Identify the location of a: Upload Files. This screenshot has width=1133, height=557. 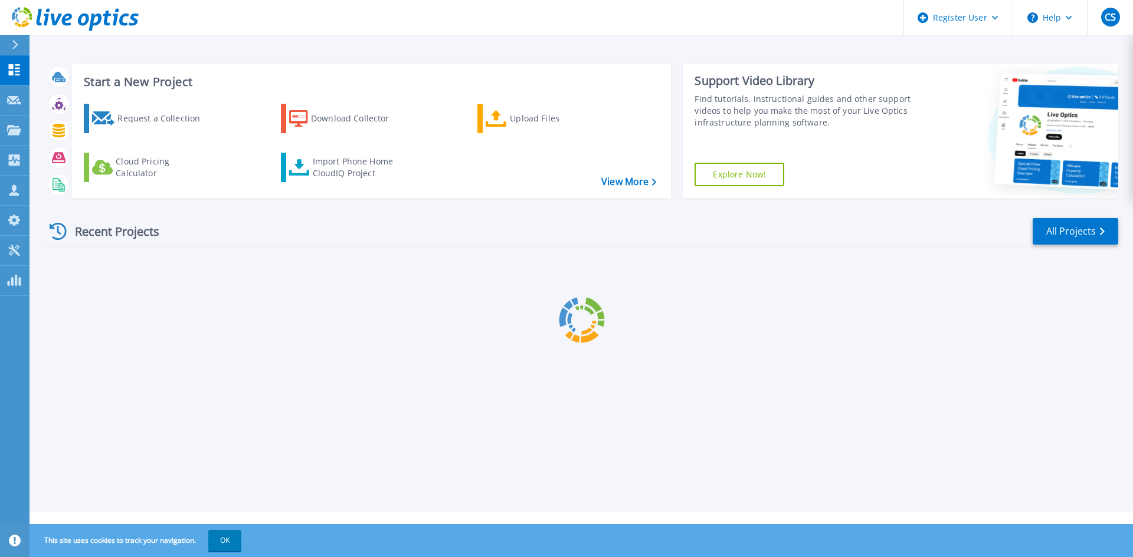
(543, 119).